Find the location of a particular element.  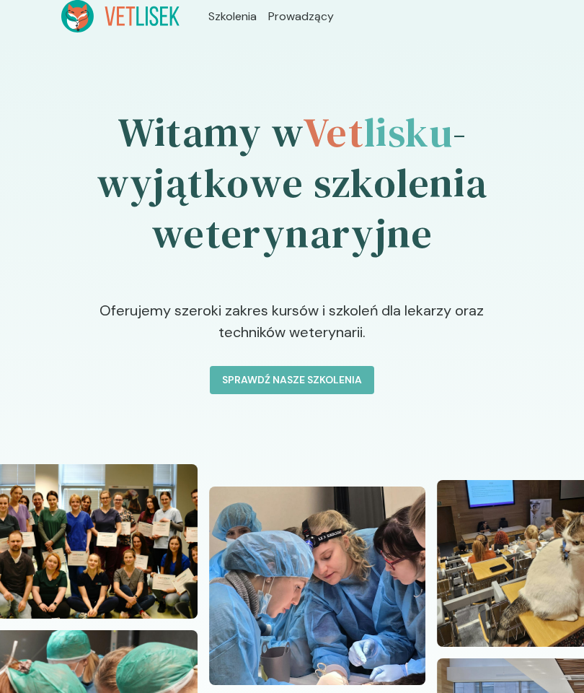

a: Sprawdź nasze szkolenia is located at coordinates (292, 379).